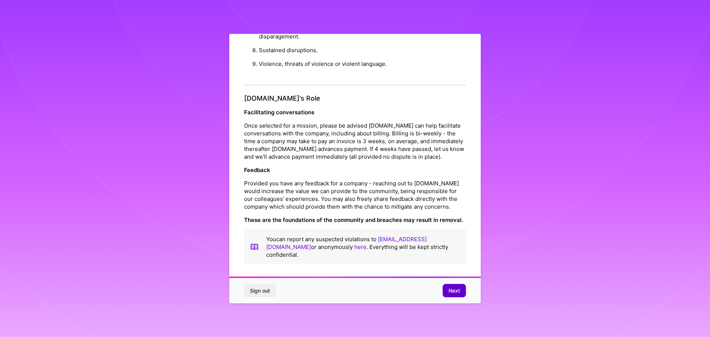 Image resolution: width=710 pixels, height=337 pixels. Describe the element at coordinates (454, 291) in the screenshot. I see `span: Next` at that location.